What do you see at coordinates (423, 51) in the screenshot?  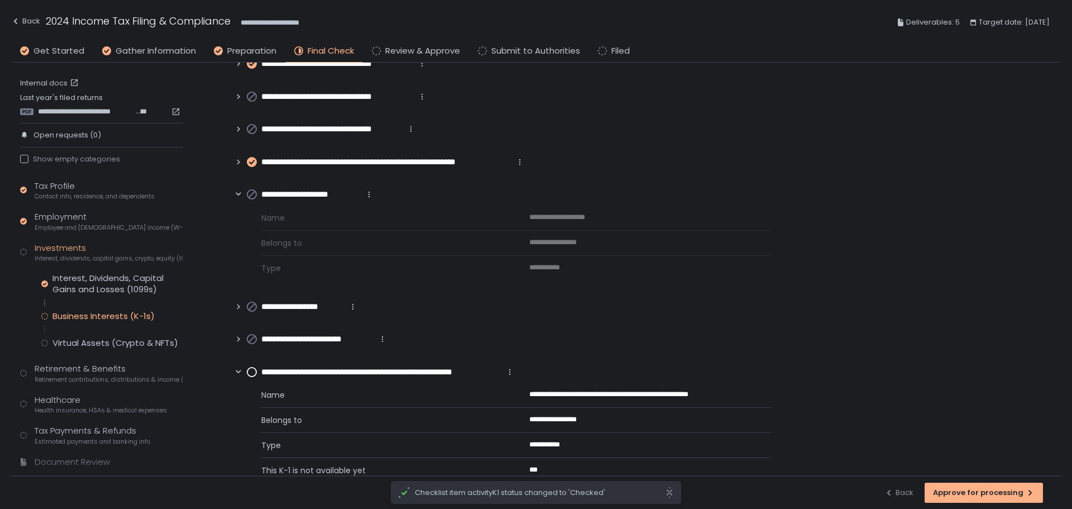 I see `span: Review & Approve` at bounding box center [423, 51].